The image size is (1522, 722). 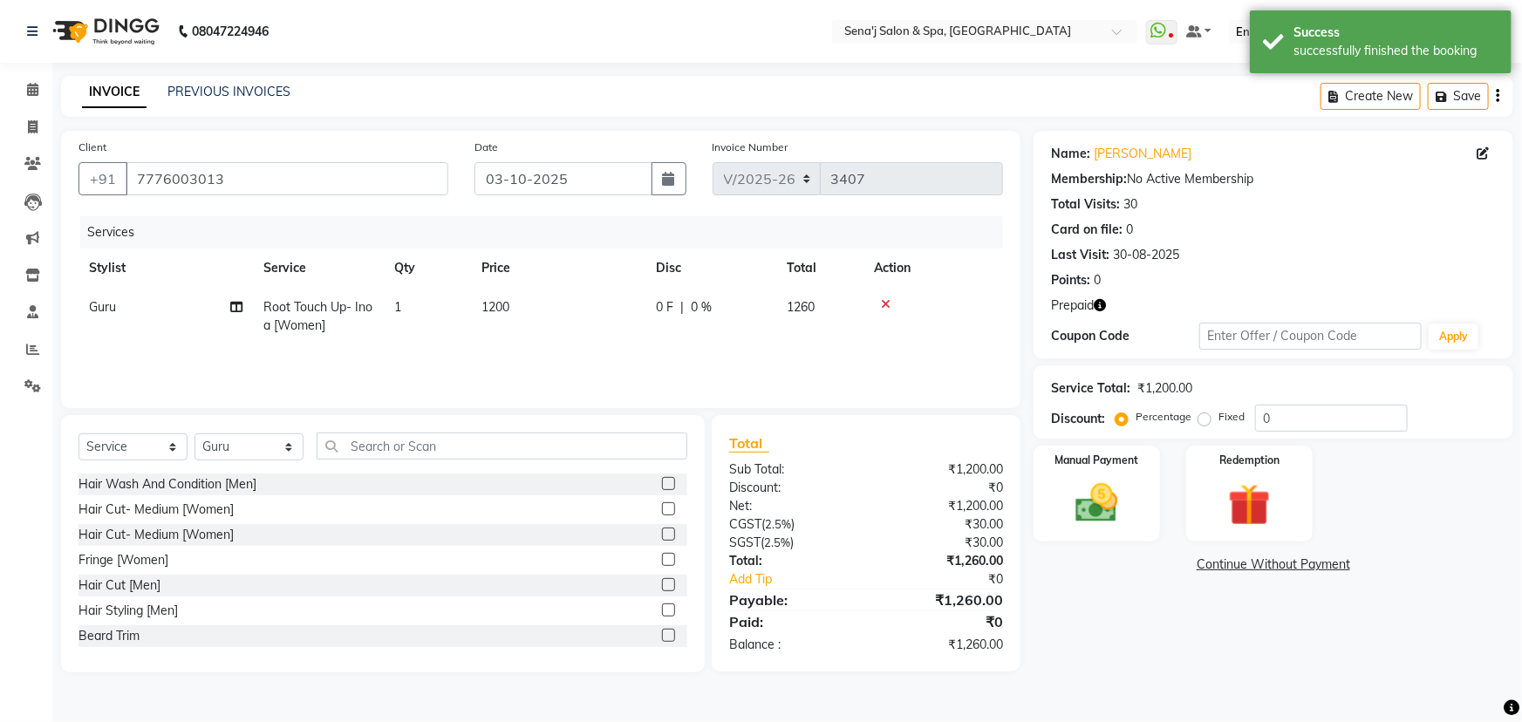 What do you see at coordinates (1453, 337) in the screenshot?
I see `button: Apply` at bounding box center [1453, 337].